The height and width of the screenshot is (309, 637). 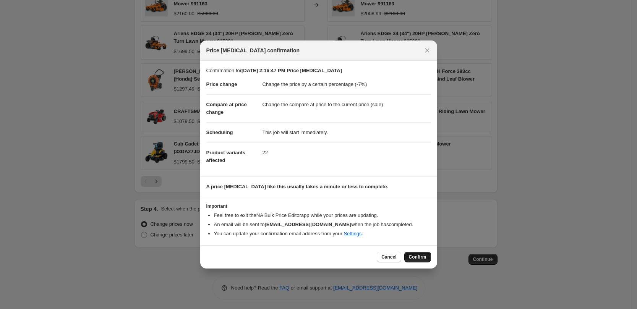 I want to click on span: Product variants affected, so click(x=226, y=156).